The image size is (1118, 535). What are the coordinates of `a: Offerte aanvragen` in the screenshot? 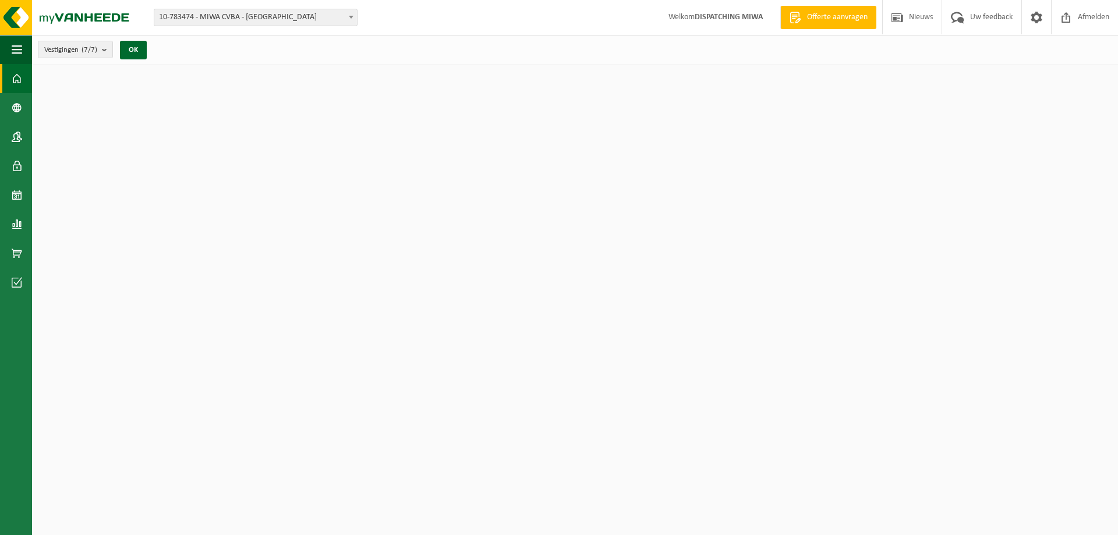 It's located at (828, 17).